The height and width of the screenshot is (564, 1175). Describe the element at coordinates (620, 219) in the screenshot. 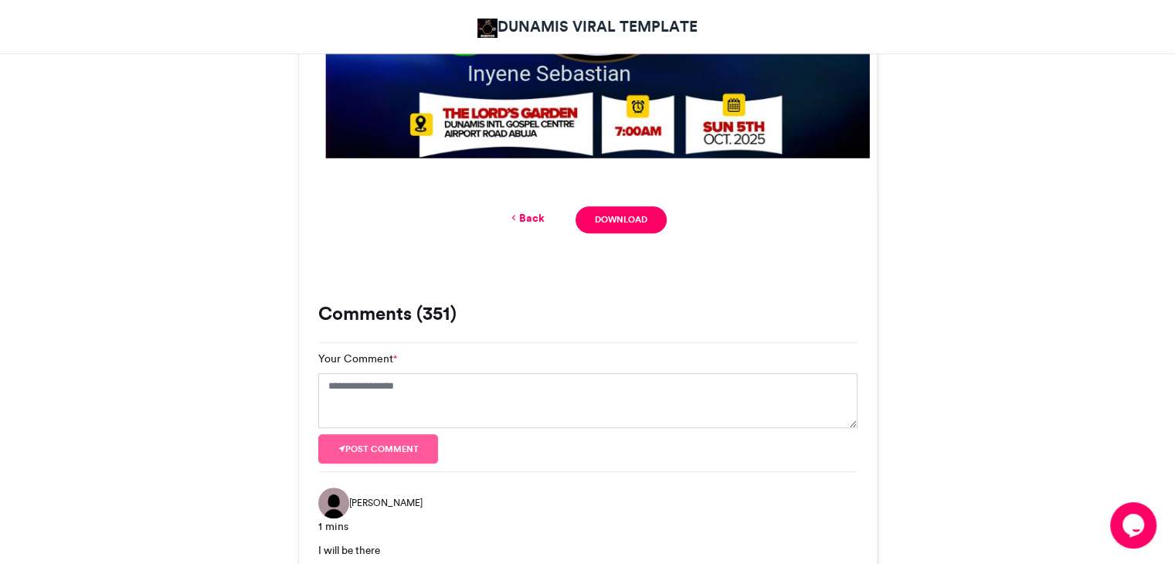

I see `a: Download` at that location.